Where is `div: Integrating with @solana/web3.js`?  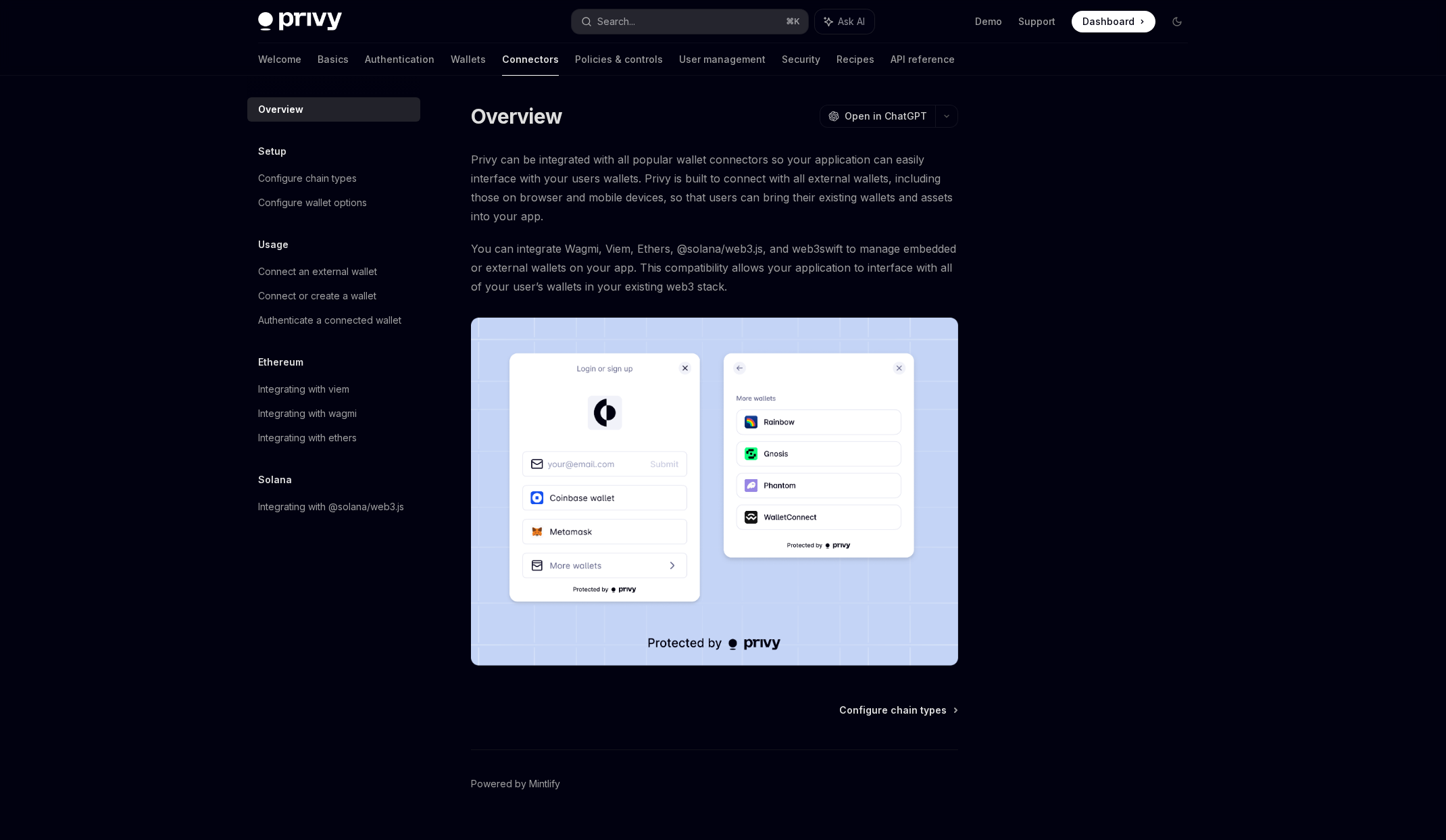 div: Integrating with @solana/web3.js is located at coordinates (331, 506).